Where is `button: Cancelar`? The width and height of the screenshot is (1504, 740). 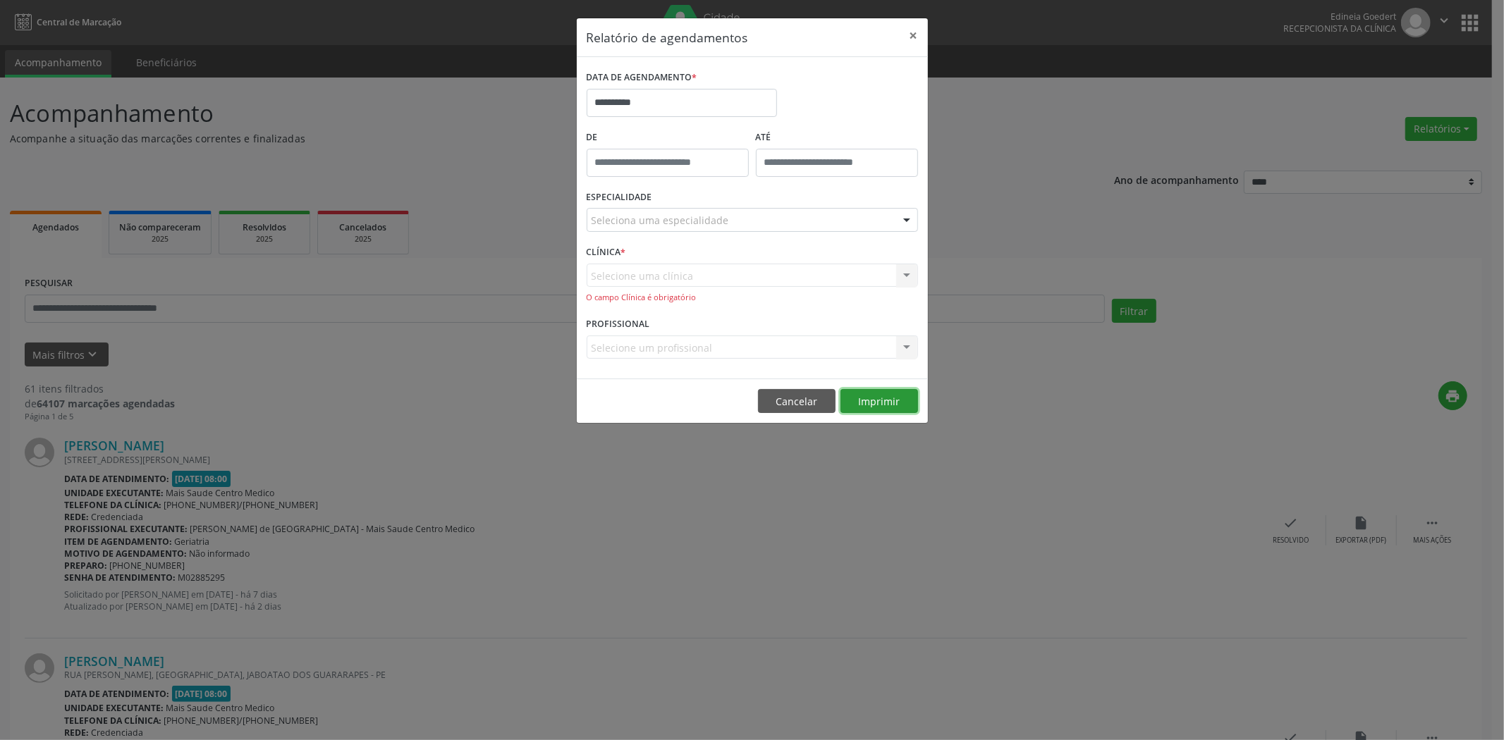
button: Cancelar is located at coordinates (797, 401).